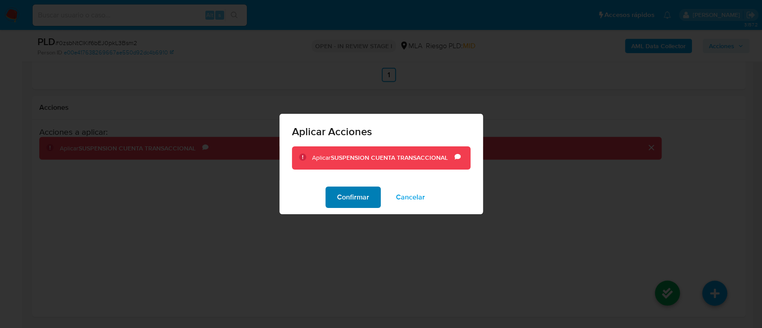 Image resolution: width=762 pixels, height=328 pixels. What do you see at coordinates (353, 197) in the screenshot?
I see `span: Confirmar` at bounding box center [353, 197].